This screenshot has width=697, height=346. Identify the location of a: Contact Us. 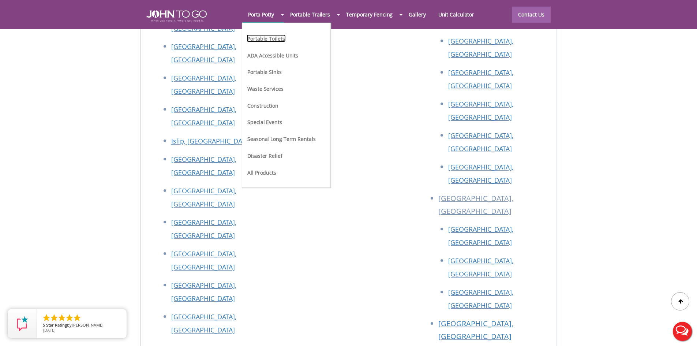
(531, 15).